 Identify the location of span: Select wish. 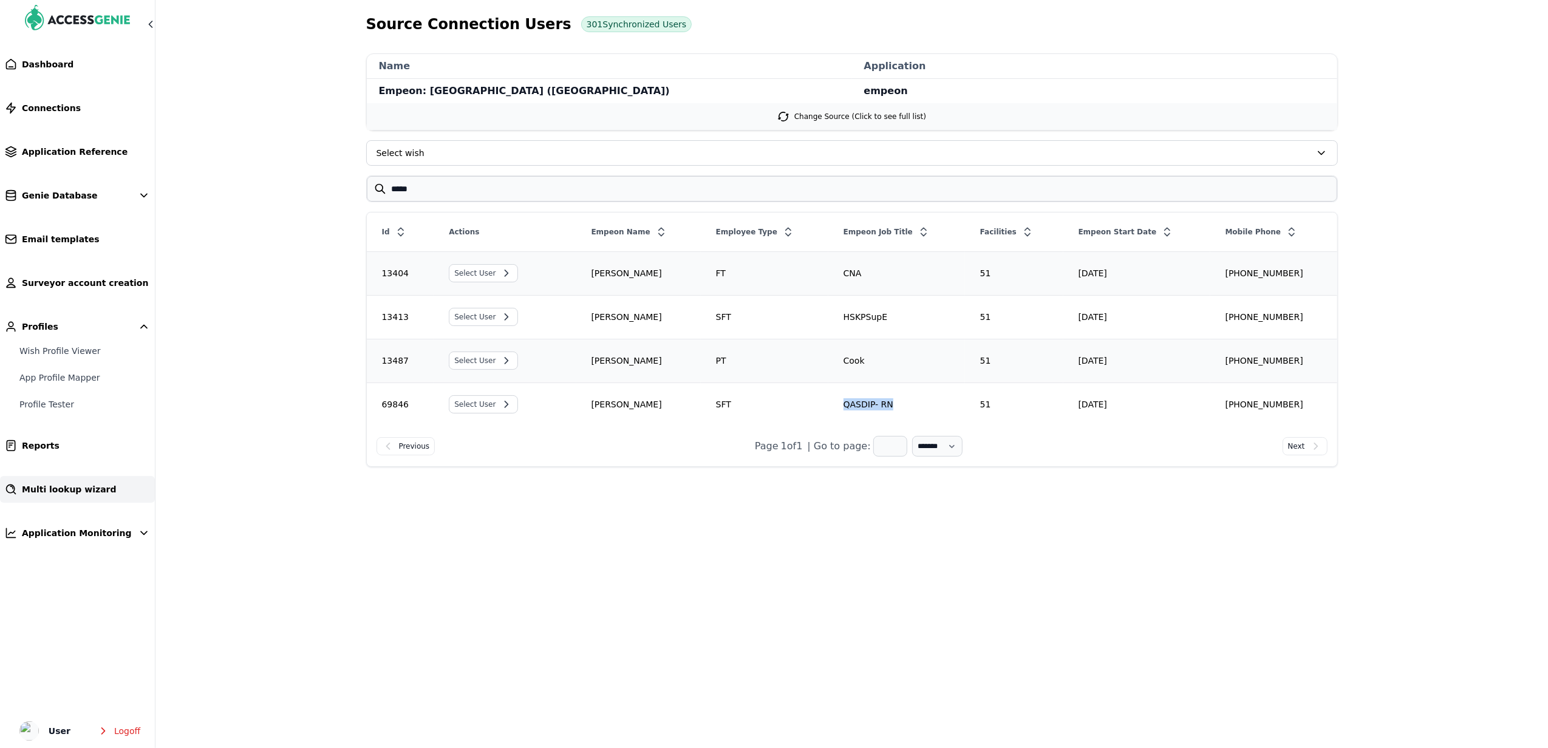
(844, 153).